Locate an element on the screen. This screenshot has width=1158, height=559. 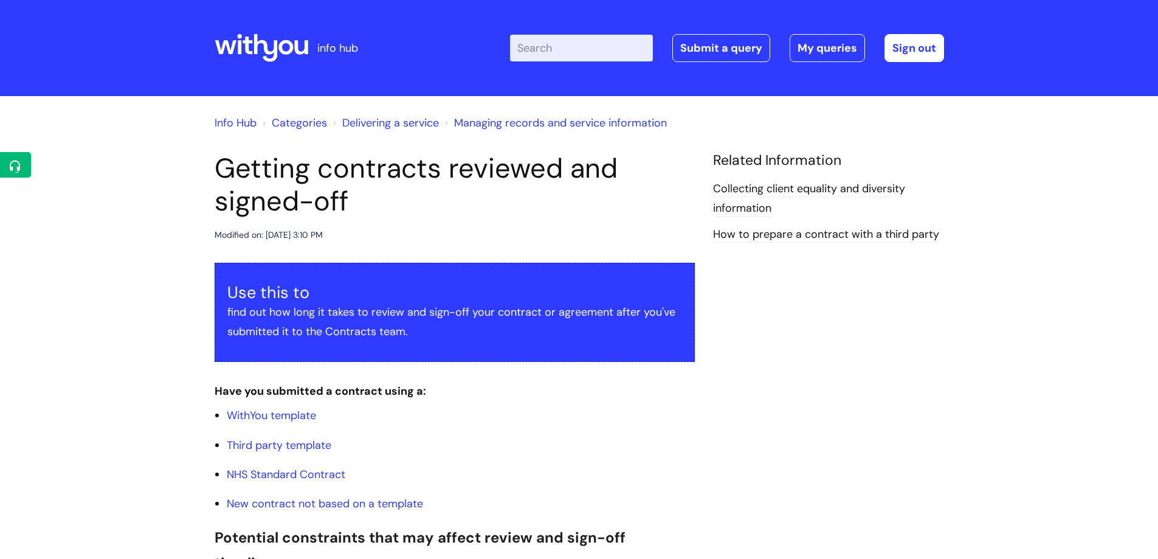
a: Managing records and service information is located at coordinates (561, 123).